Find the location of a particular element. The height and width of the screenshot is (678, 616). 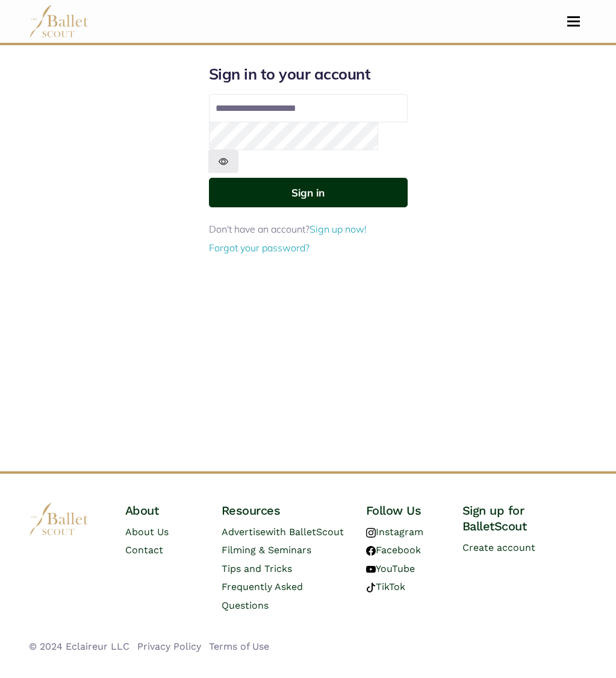

a: About Us is located at coordinates (147, 531).